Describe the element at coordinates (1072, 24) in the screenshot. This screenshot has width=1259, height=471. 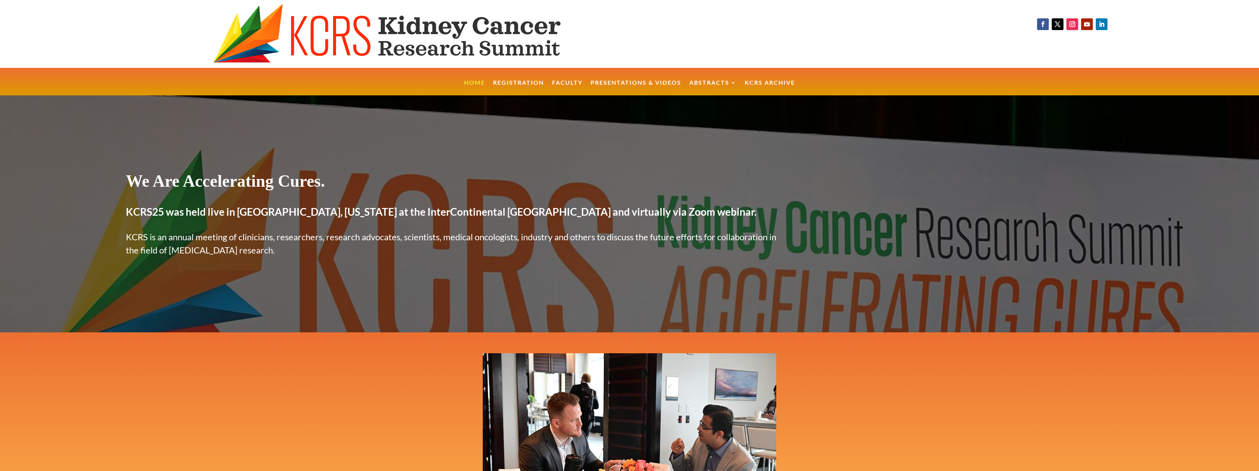
I see `a: Follow on Instagram` at that location.